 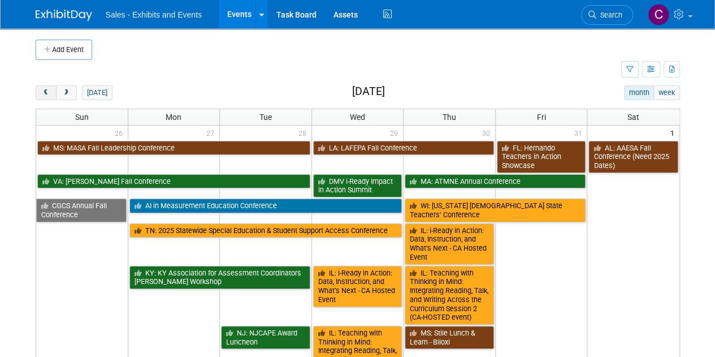 I want to click on a: AL: AAESA Fall Conference (Need 2025 Dates), so click(x=633, y=157).